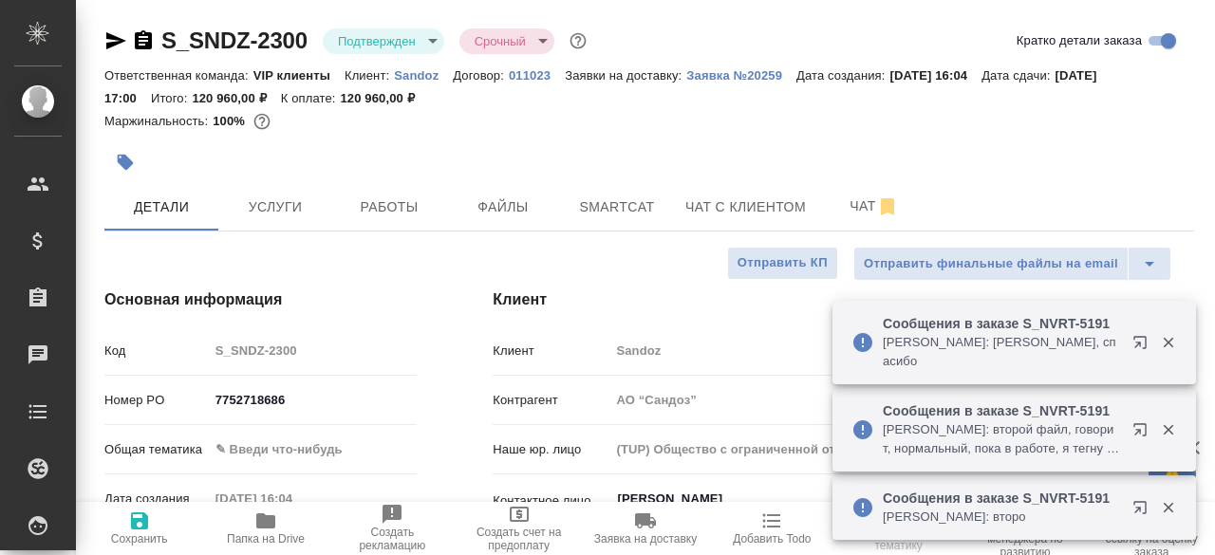 This screenshot has height=555, width=1215. What do you see at coordinates (550, 351) in the screenshot?
I see `p: Клиент` at bounding box center [550, 351].